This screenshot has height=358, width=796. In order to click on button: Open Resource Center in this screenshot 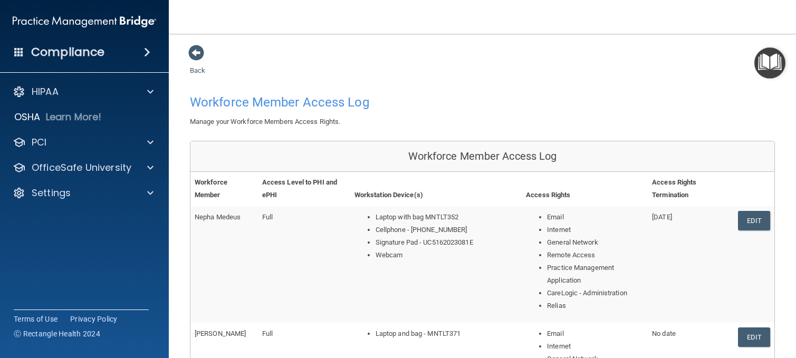, I will do `click(770, 63)`.